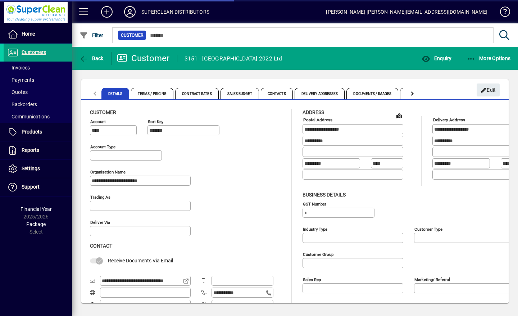 This screenshot has height=316, width=518. What do you see at coordinates (38, 34) in the screenshot?
I see `a: Home` at bounding box center [38, 34].